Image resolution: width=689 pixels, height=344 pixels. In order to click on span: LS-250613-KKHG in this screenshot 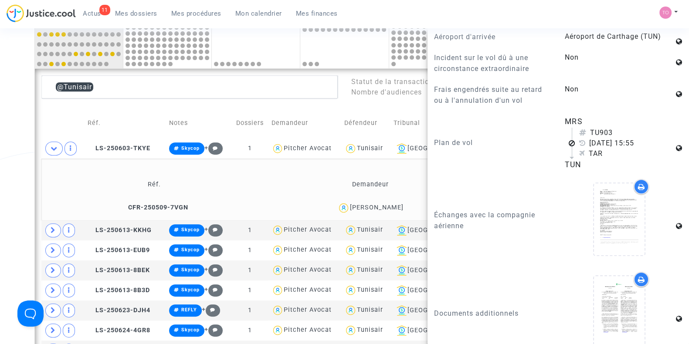, I will do `click(119, 230)`.